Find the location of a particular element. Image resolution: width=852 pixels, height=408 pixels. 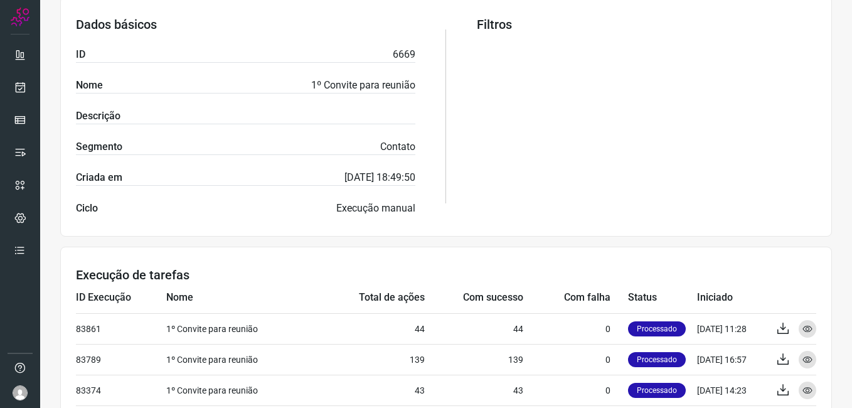

p: Contato is located at coordinates (398, 147).